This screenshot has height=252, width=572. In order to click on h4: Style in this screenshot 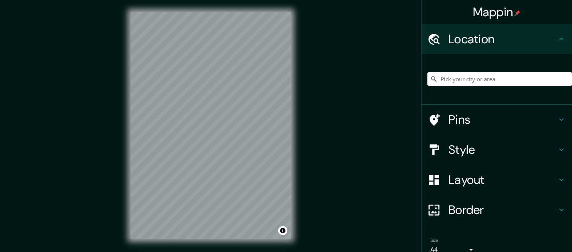, I will do `click(502, 150)`.